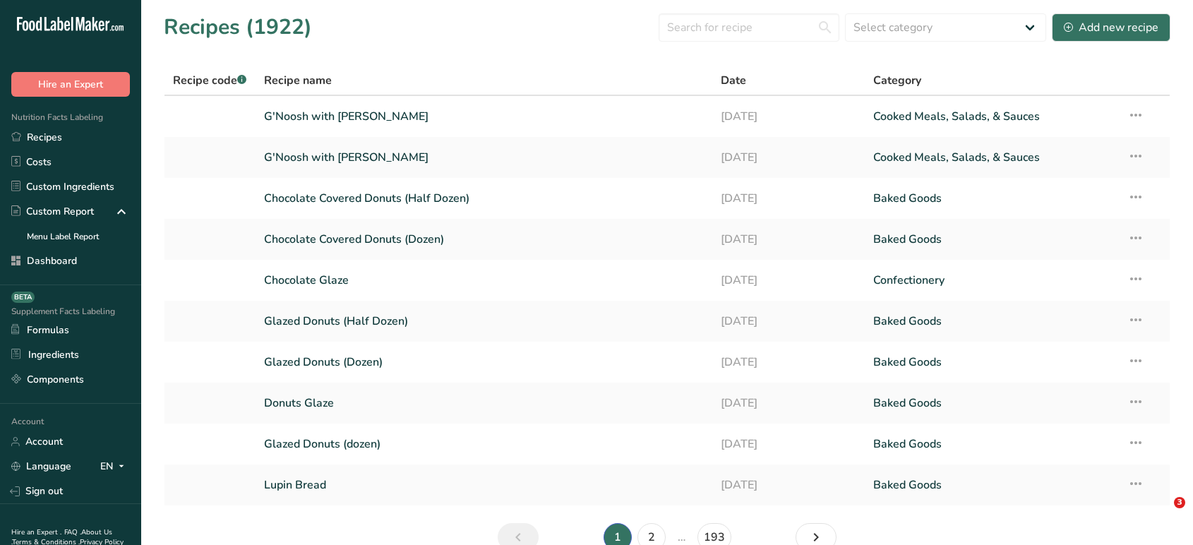 The width and height of the screenshot is (1193, 545). I want to click on a: Chocolate Covered Donuts (Half Dozen), so click(484, 198).